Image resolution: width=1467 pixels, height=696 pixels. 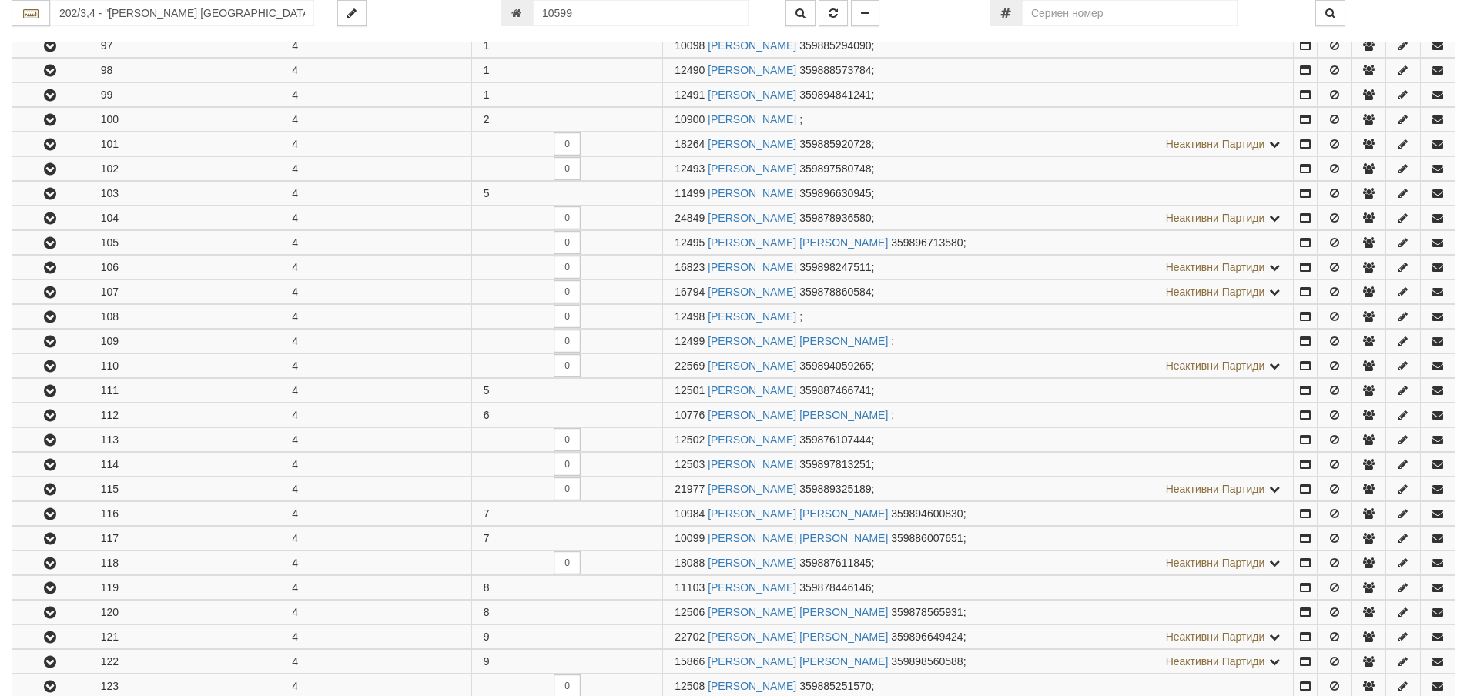 What do you see at coordinates (184, 143) in the screenshot?
I see `td: 101` at bounding box center [184, 143].